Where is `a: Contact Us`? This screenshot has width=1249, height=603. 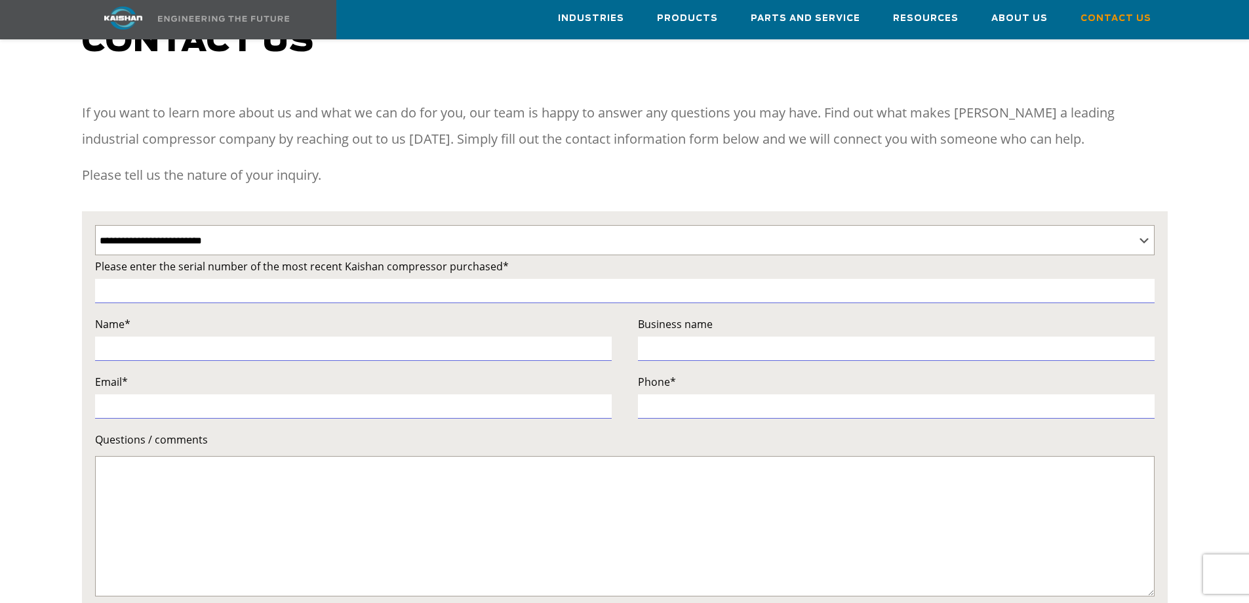
a: Contact Us is located at coordinates (1116, 18).